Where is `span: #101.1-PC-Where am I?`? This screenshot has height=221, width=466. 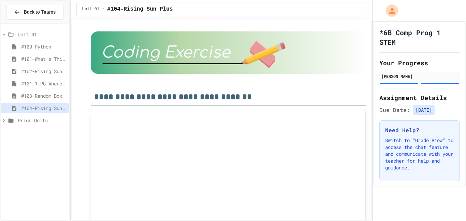 span: #101.1-PC-Where am I? is located at coordinates (44, 83).